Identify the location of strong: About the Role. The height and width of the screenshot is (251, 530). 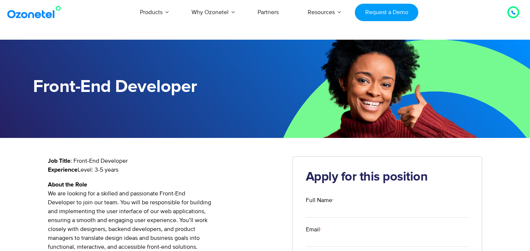
(68, 185).